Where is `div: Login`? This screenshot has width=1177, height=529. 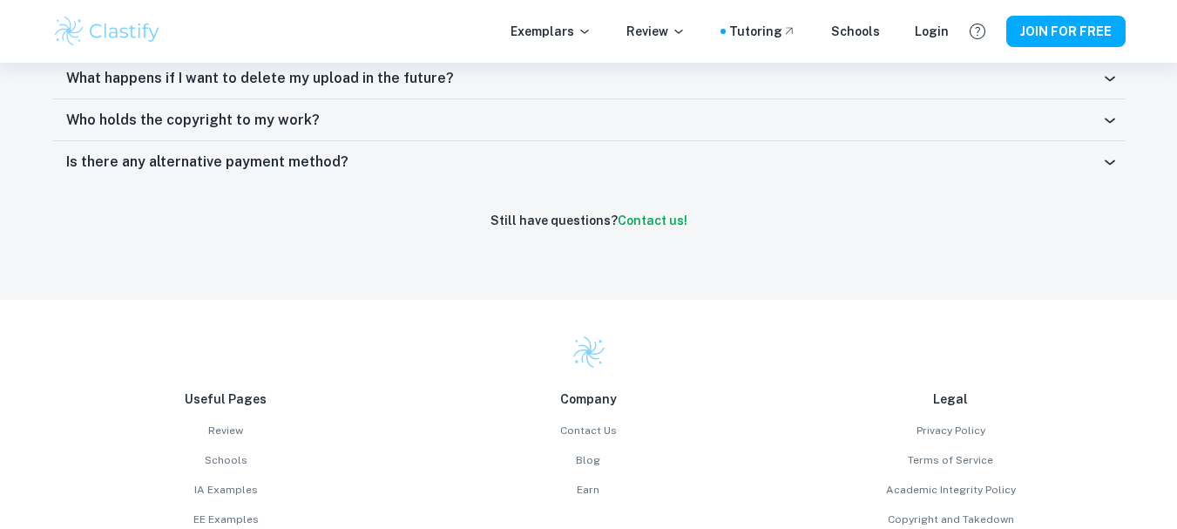 div: Login is located at coordinates (931, 31).